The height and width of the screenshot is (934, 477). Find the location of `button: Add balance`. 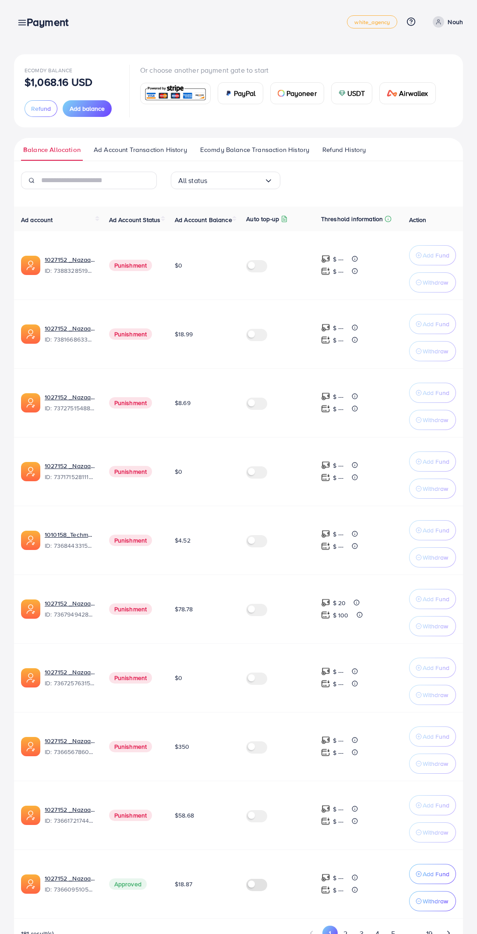

button: Add balance is located at coordinates (87, 109).